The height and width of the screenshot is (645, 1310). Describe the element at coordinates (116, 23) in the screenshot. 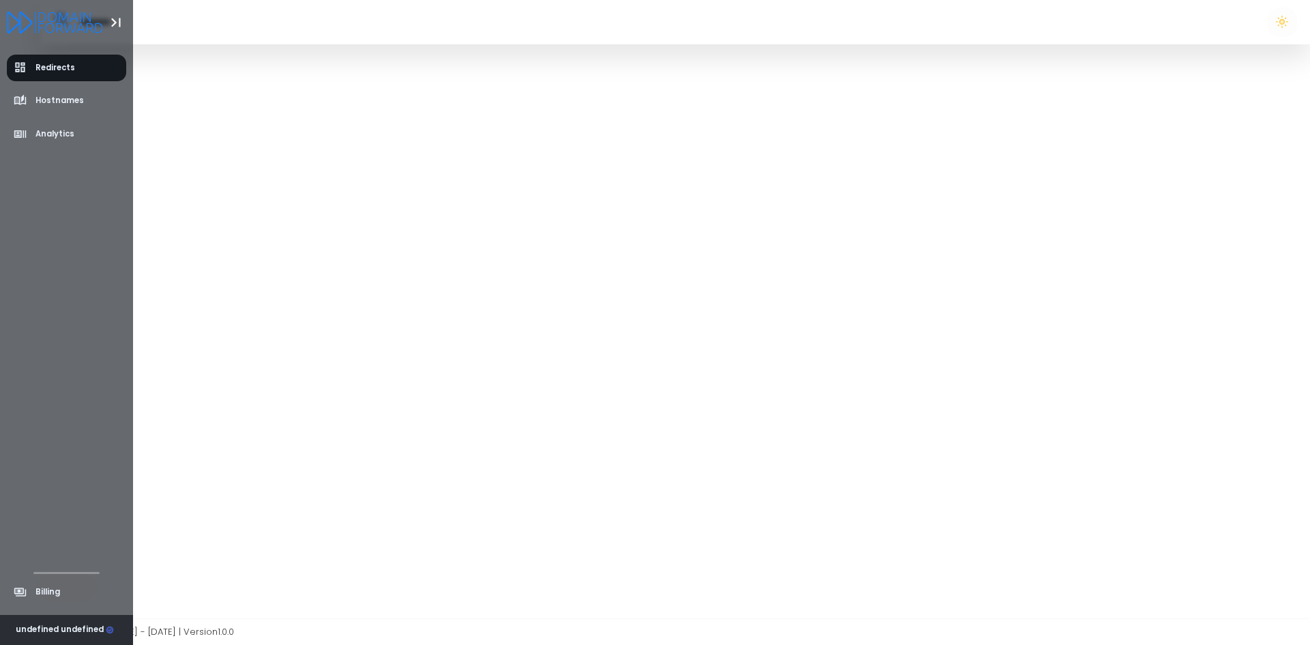

I see `button: Toggle Aside` at that location.